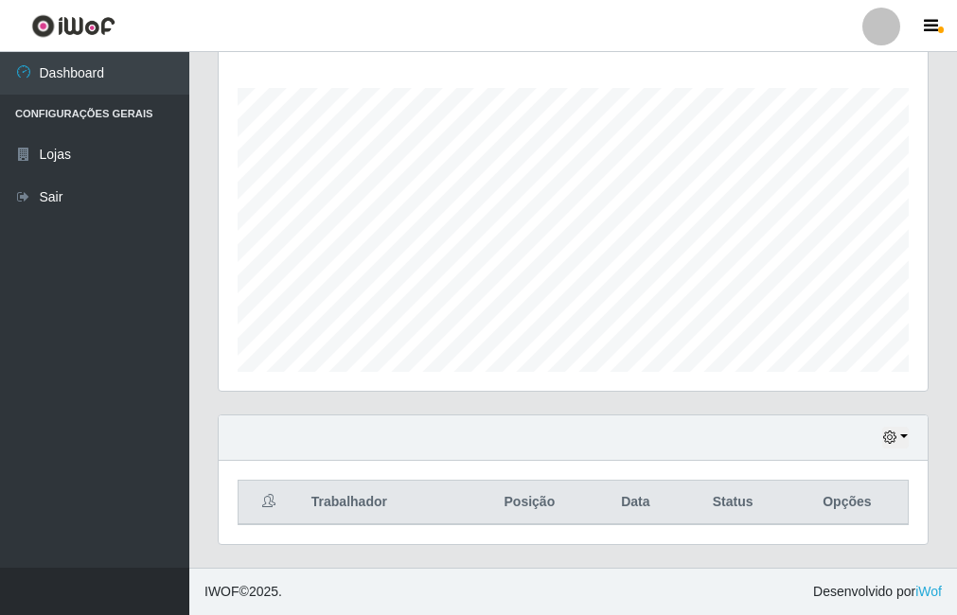  What do you see at coordinates (877, 592) in the screenshot?
I see `span: Desenvolvido por` at bounding box center [877, 592].